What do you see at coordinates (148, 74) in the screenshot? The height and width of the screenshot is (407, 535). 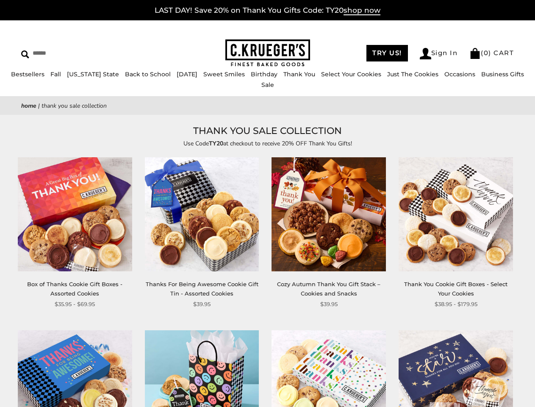 I see `a: Back to School` at bounding box center [148, 74].